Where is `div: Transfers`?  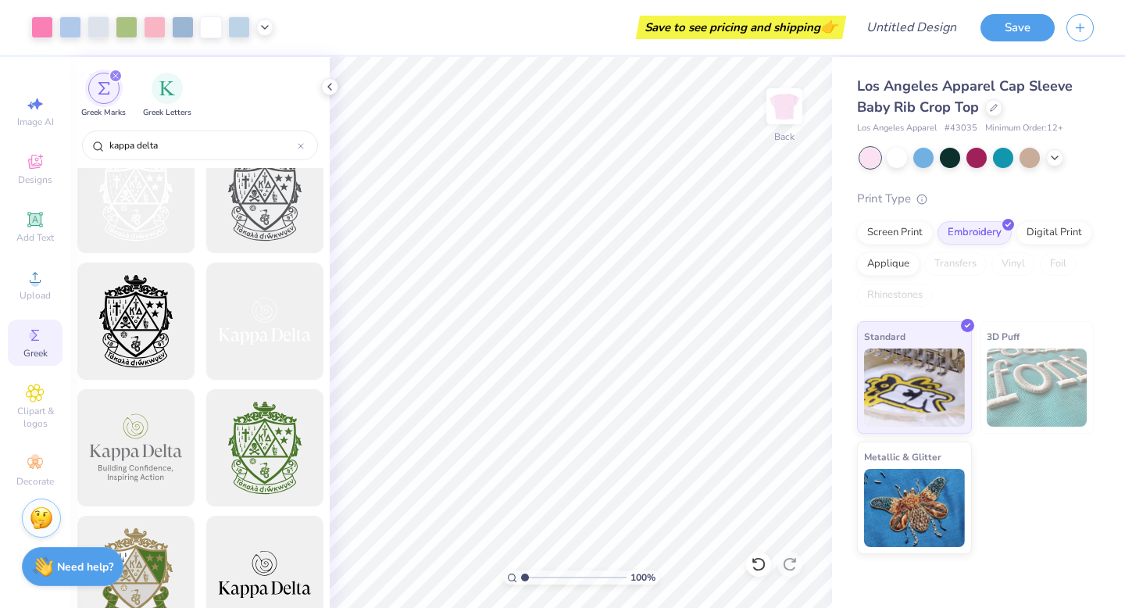
div: Transfers is located at coordinates (956, 264).